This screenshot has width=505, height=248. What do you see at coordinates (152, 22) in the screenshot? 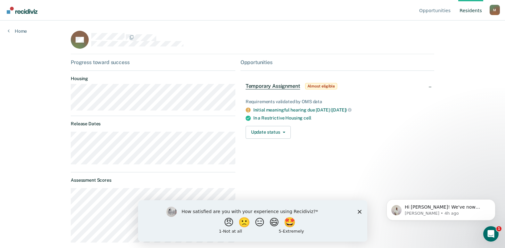
I see `button: 5` at bounding box center [152, 22].